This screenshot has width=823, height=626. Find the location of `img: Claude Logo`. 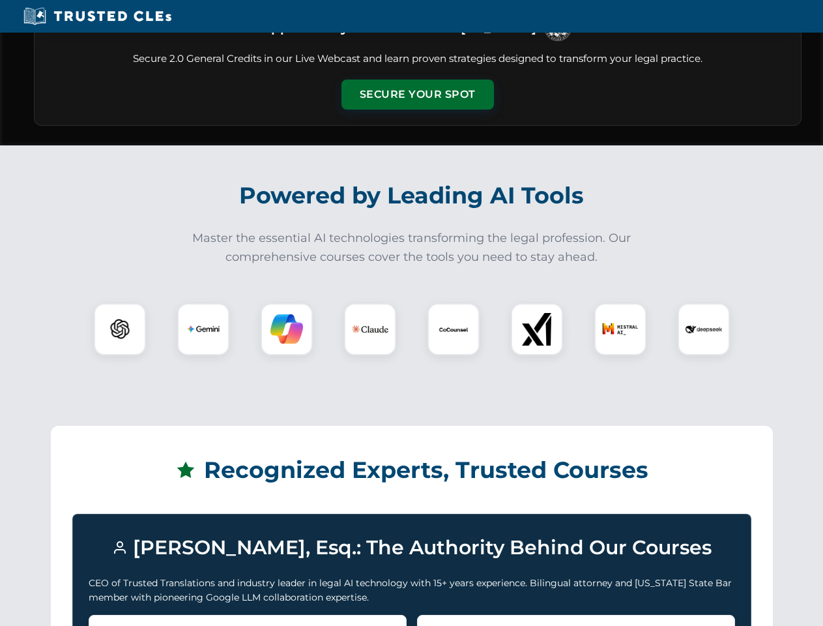

img: Claude Logo is located at coordinates (370, 329).